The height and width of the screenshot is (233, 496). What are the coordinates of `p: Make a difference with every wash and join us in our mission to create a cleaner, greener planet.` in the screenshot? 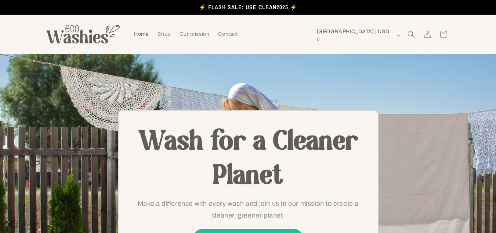 It's located at (248, 209).